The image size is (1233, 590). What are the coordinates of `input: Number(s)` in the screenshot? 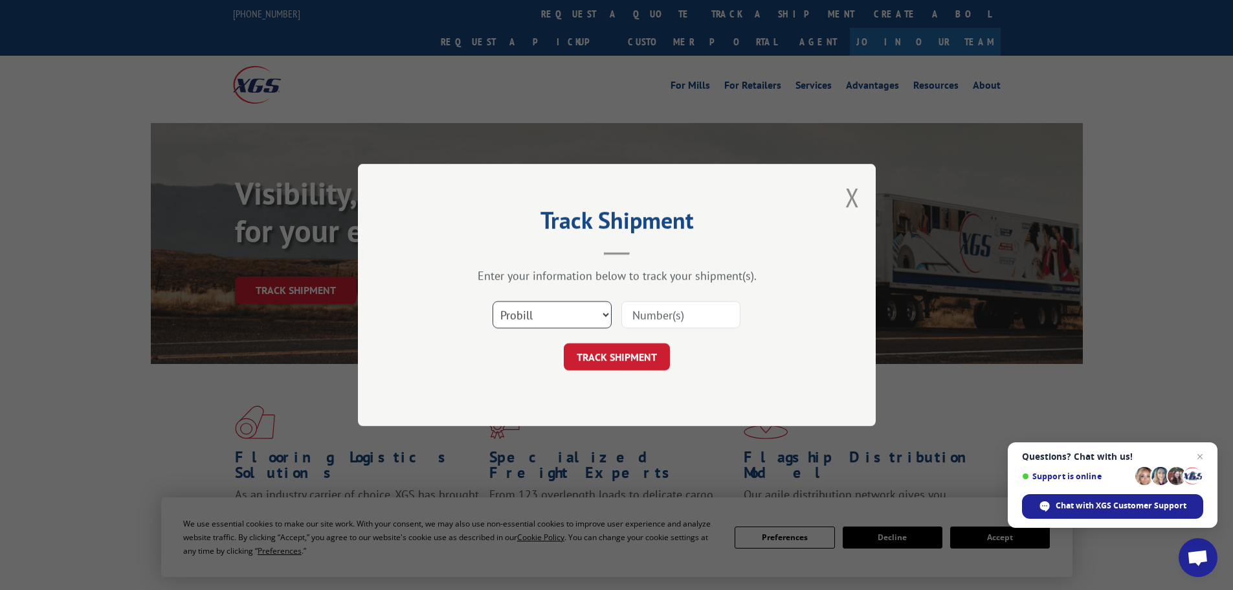 It's located at (681, 315).